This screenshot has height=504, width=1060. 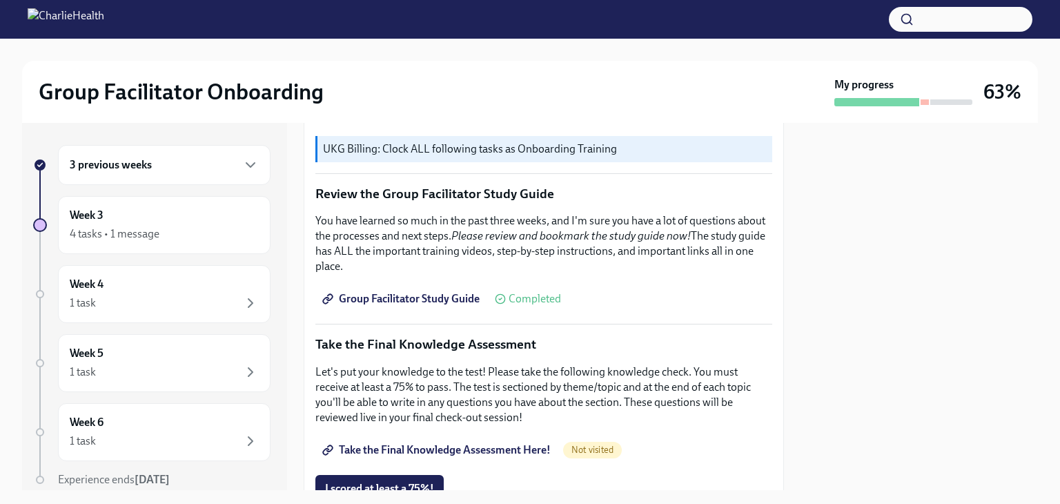 I want to click on span: Group Facilitator Study Guide, so click(x=402, y=299).